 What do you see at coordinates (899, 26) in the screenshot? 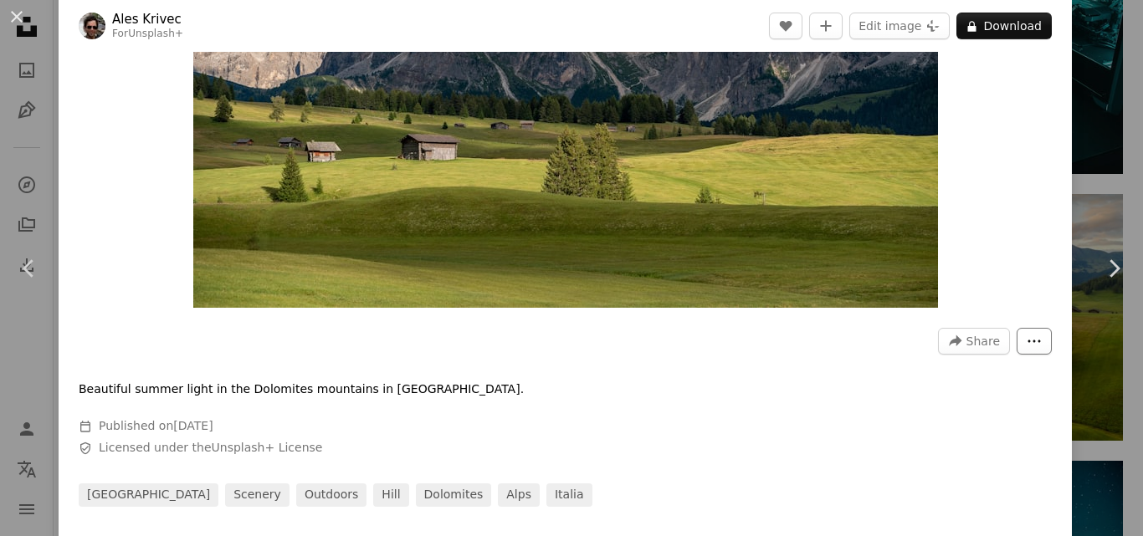
I see `button: Edit image` at bounding box center [899, 26].